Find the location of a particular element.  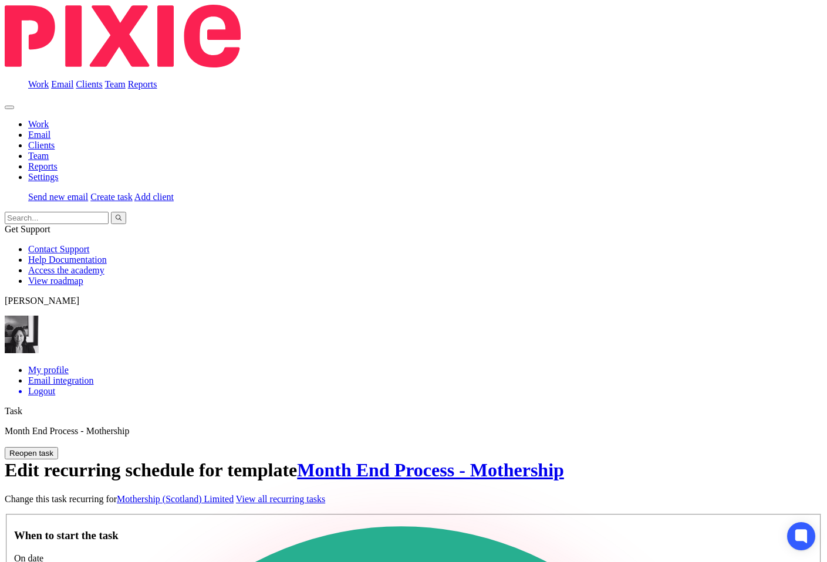

a: Add client is located at coordinates (154, 197).